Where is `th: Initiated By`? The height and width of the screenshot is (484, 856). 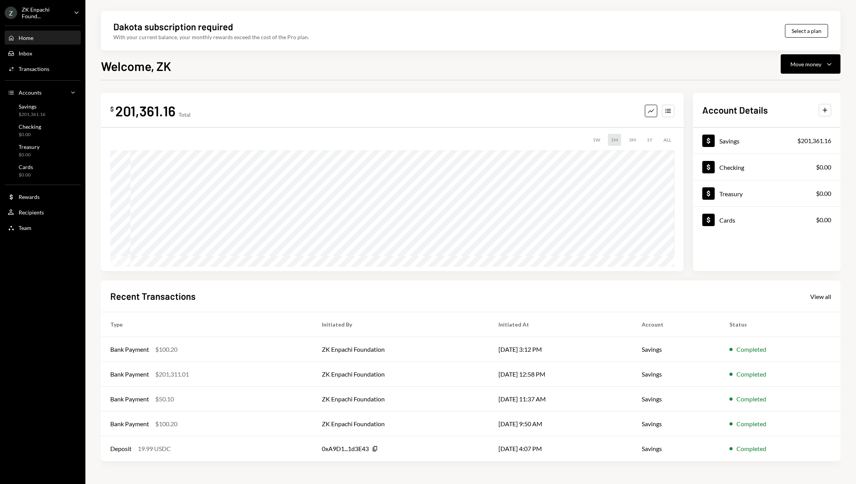 th: Initiated By is located at coordinates (401, 325).